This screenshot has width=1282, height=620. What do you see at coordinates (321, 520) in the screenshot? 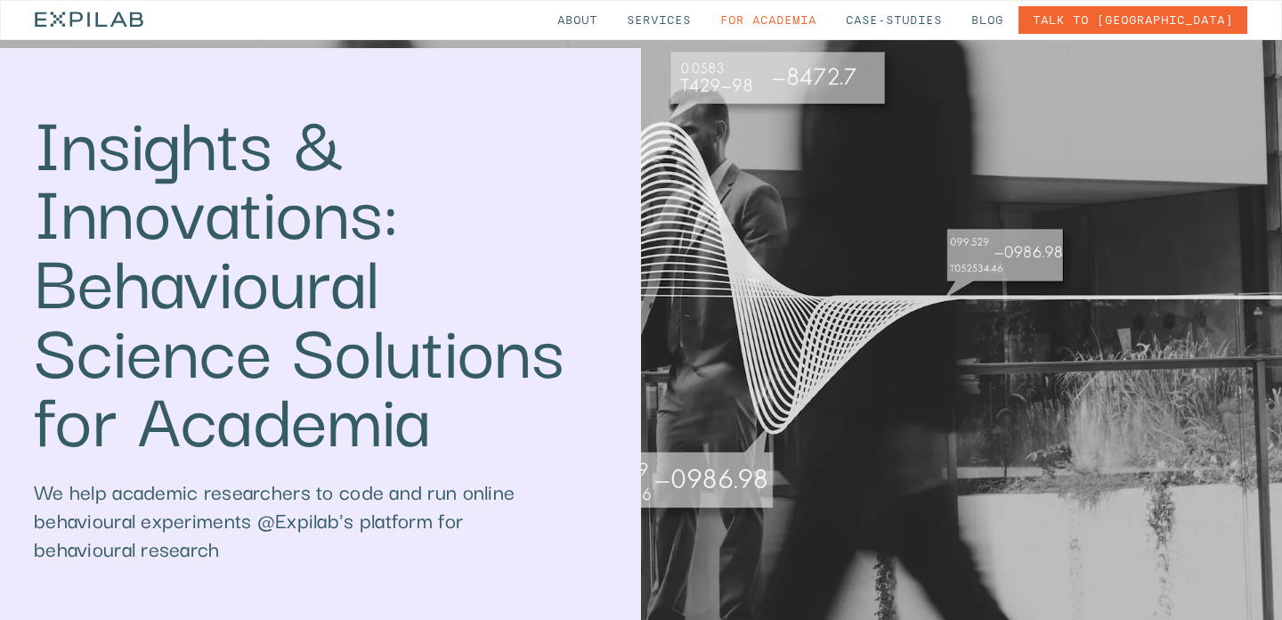
I see `p: We help academic researchers to code and run online behavioural experiments @Expilab's platform f...` at bounding box center [321, 520].